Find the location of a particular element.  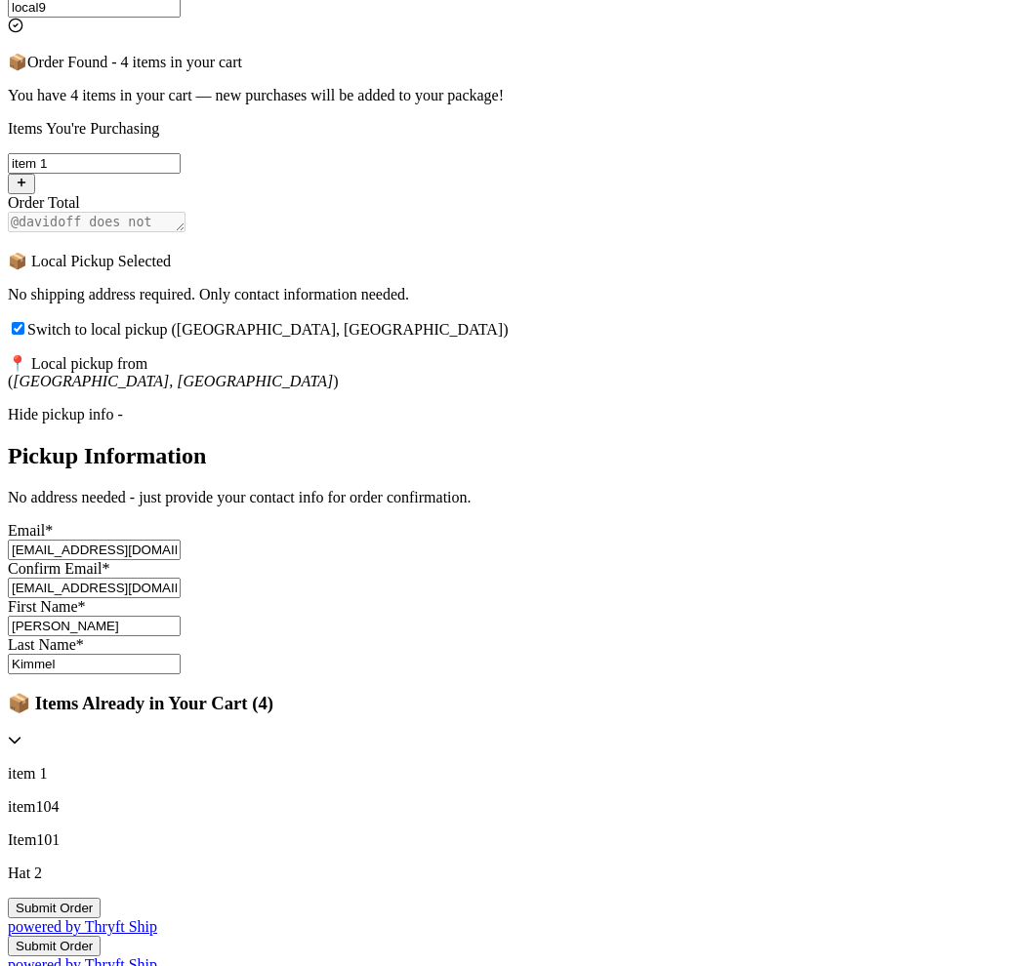

h2: Pickup Information is located at coordinates (515, 456).